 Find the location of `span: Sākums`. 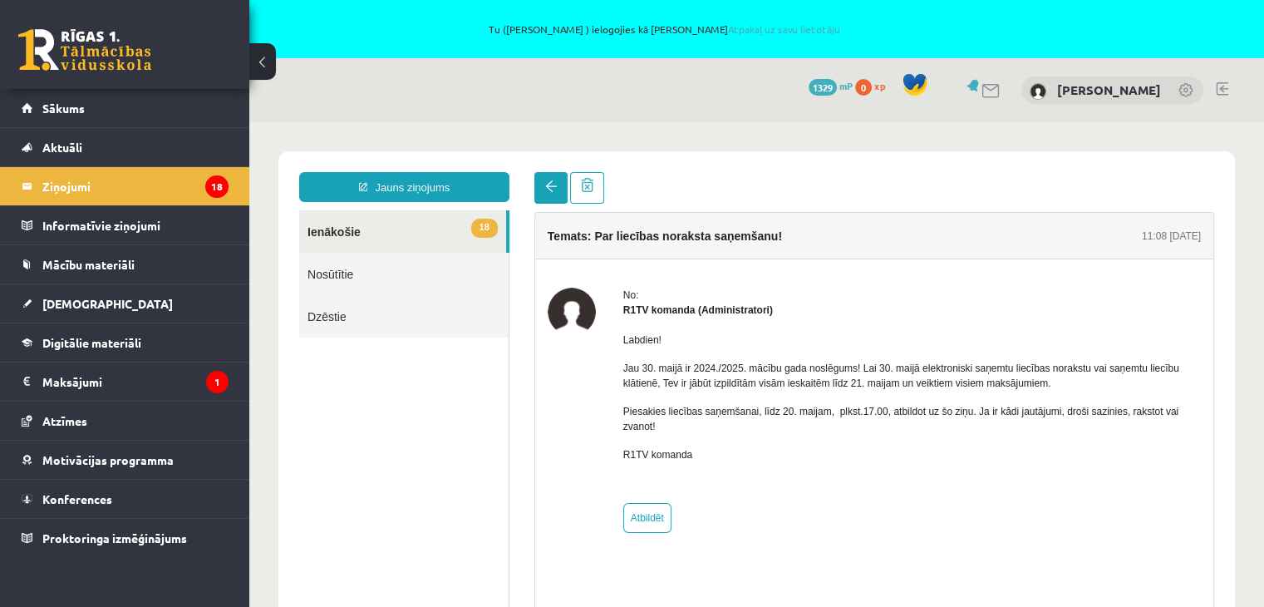

span: Sākums is located at coordinates (63, 108).